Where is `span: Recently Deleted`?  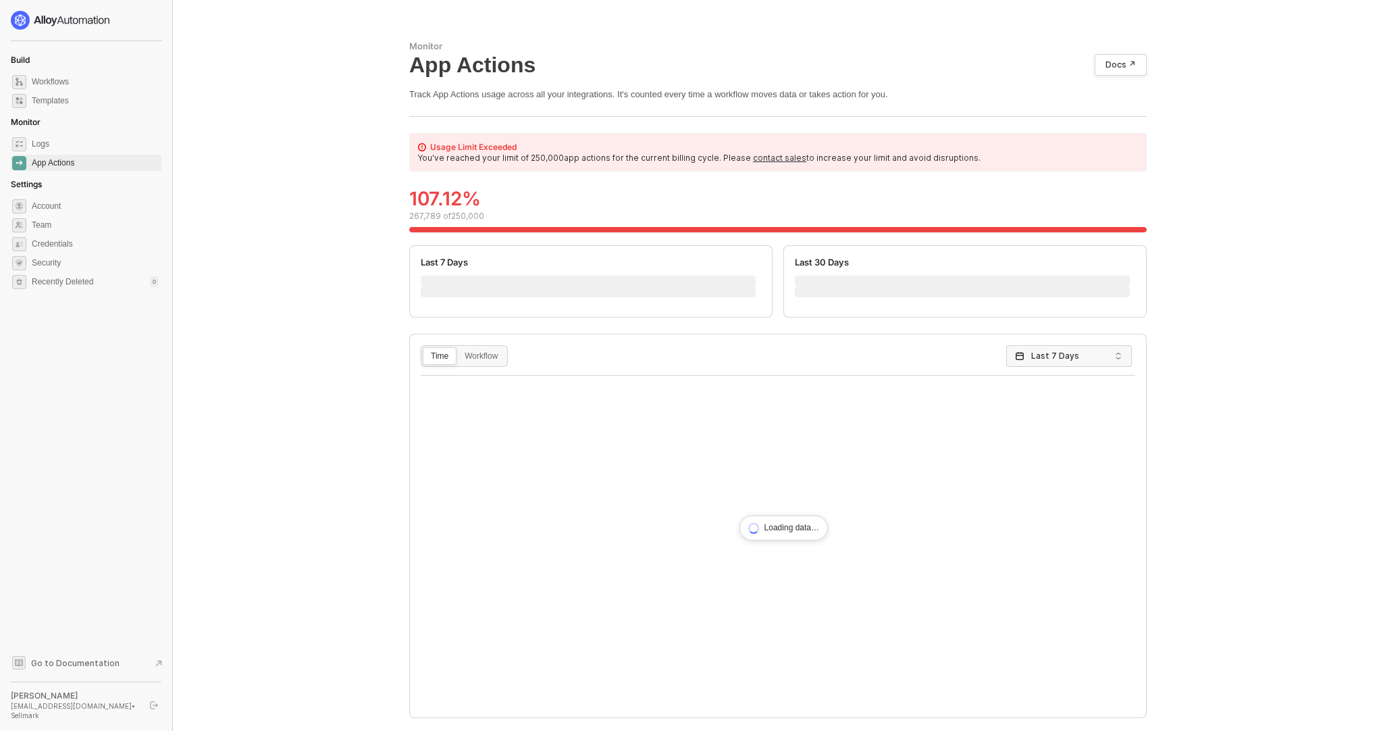
span: Recently Deleted is located at coordinates (62, 282).